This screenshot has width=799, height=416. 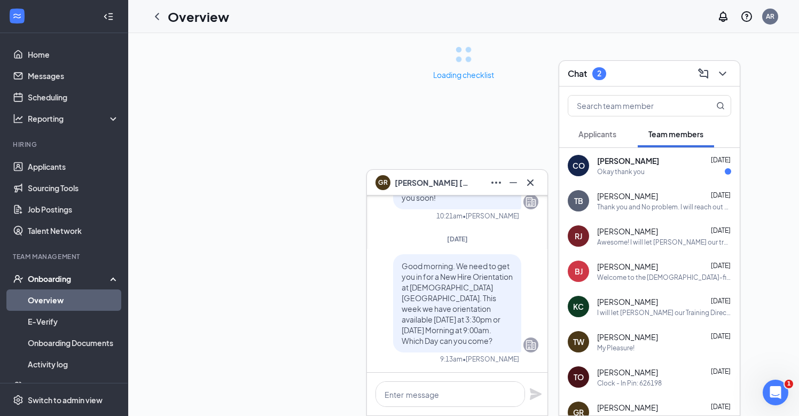 What do you see at coordinates (723, 17) in the screenshot?
I see `svg: Notifications` at bounding box center [723, 17].